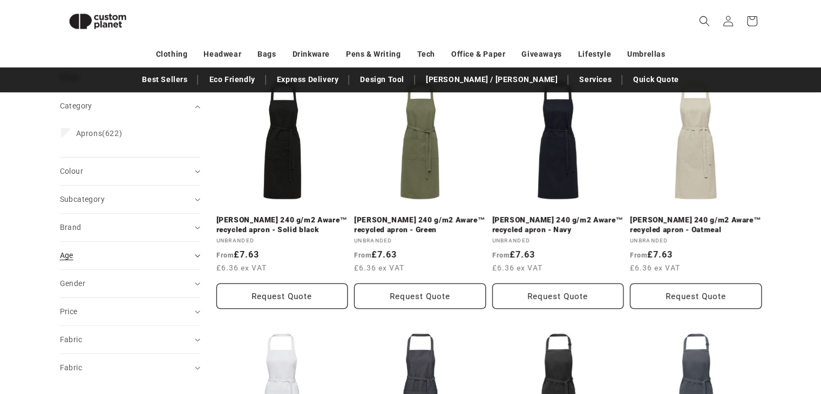 This screenshot has height=394, width=821. I want to click on a: Best Sellers, so click(165, 79).